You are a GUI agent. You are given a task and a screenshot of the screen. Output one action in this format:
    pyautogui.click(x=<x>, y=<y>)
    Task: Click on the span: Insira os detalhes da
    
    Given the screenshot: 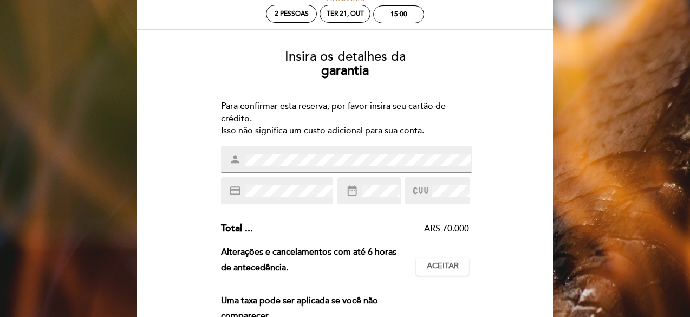 What is the action you would take?
    pyautogui.click(x=345, y=56)
    